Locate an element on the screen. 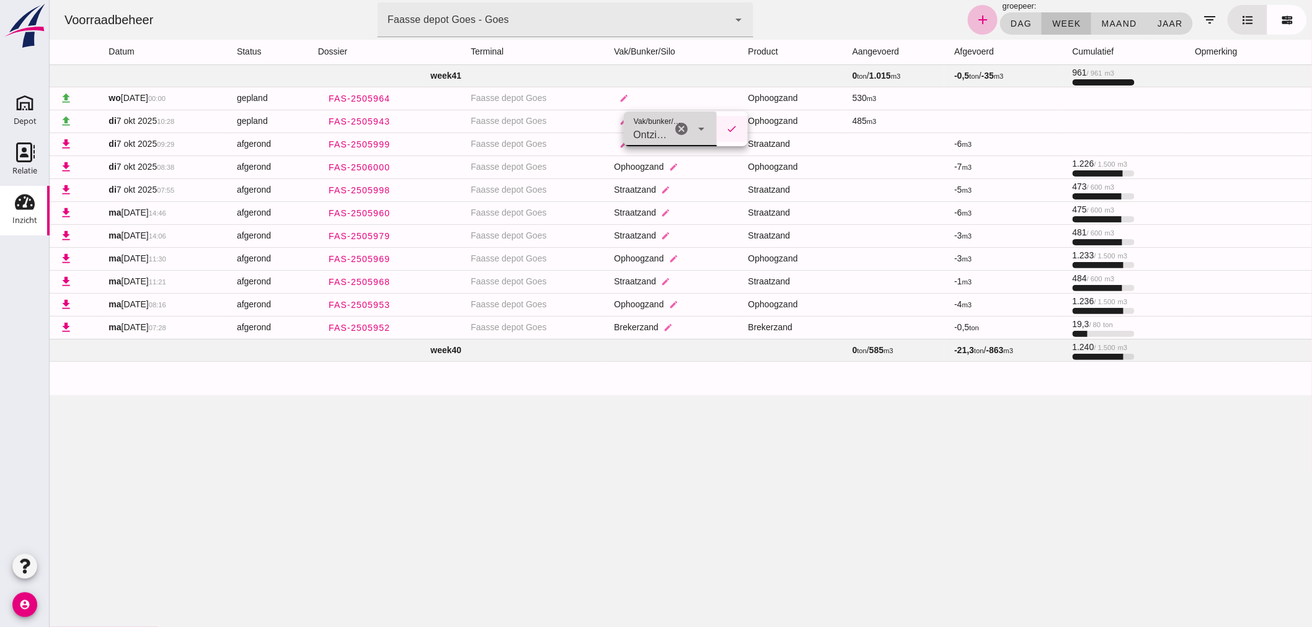 This screenshot has width=1312, height=627. span: FAS-2505943 is located at coordinates (309, 122).